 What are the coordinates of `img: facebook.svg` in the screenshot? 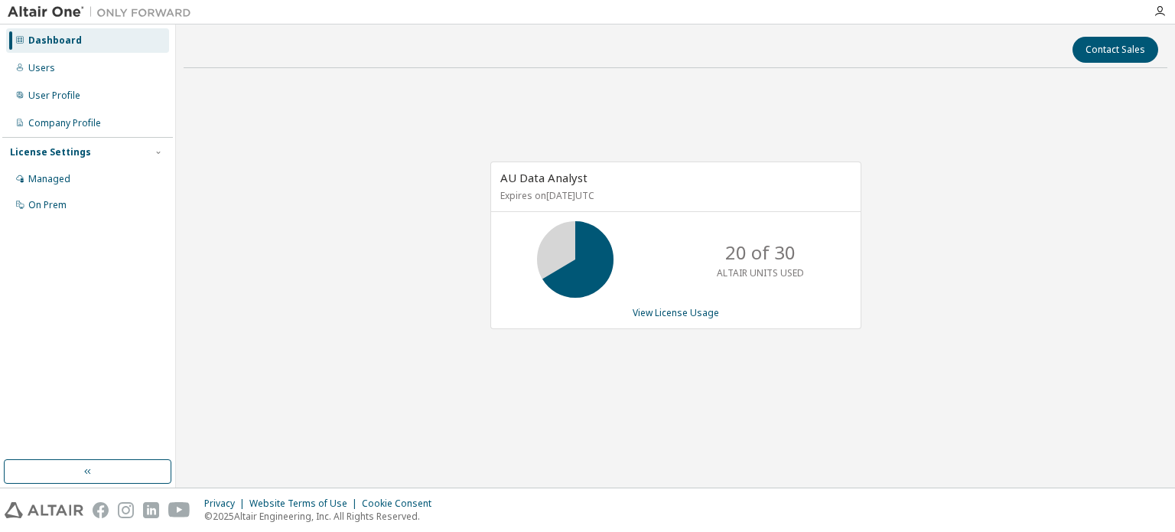 It's located at (100, 510).